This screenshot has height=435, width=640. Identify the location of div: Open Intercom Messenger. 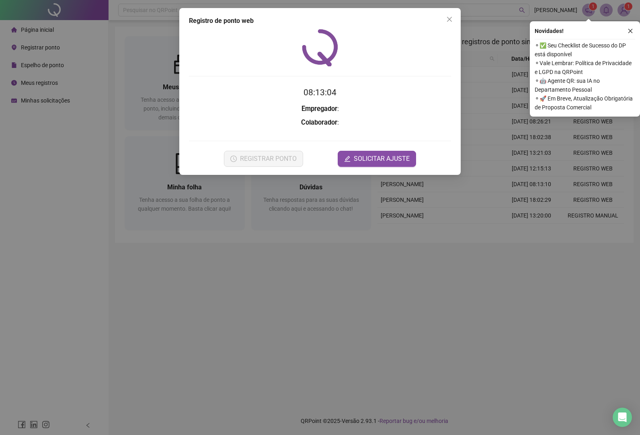
(622, 417).